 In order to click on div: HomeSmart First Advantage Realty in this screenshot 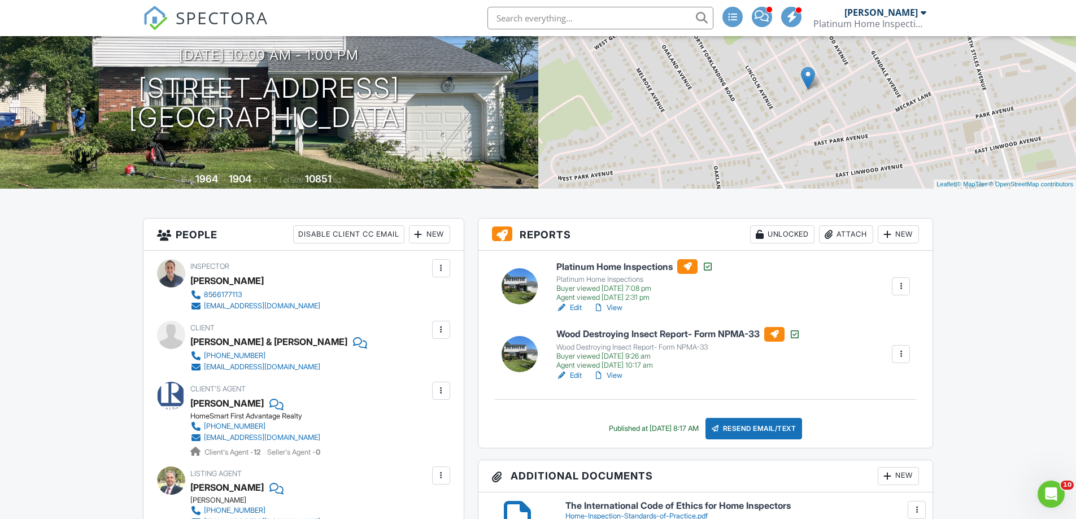, I will do `click(260, 416)`.